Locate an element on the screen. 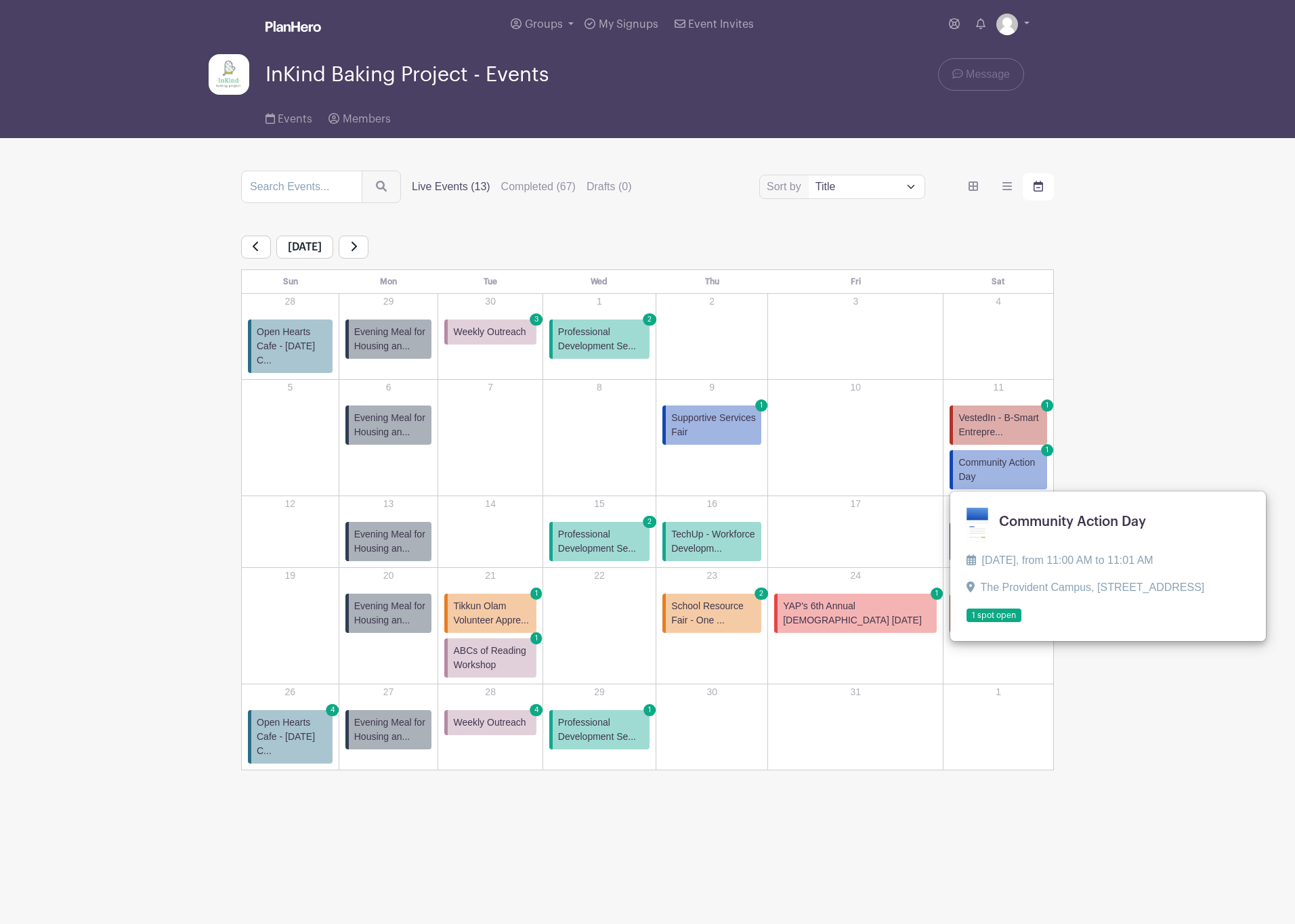 The width and height of the screenshot is (1295, 924). a: ABCs of Reading Workshop 1 is located at coordinates (489, 658).